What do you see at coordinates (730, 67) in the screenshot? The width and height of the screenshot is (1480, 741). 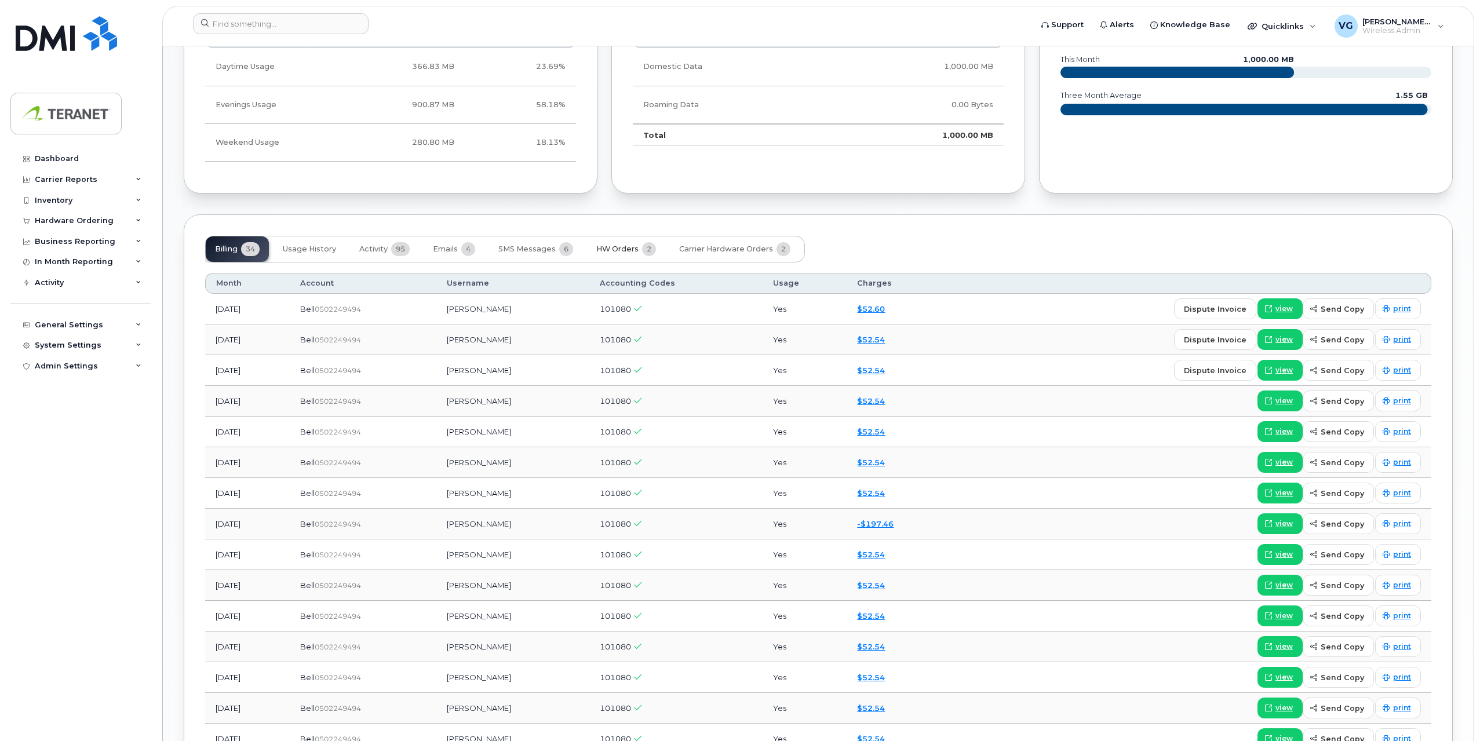 I see `td: Domestic Data` at bounding box center [730, 67].